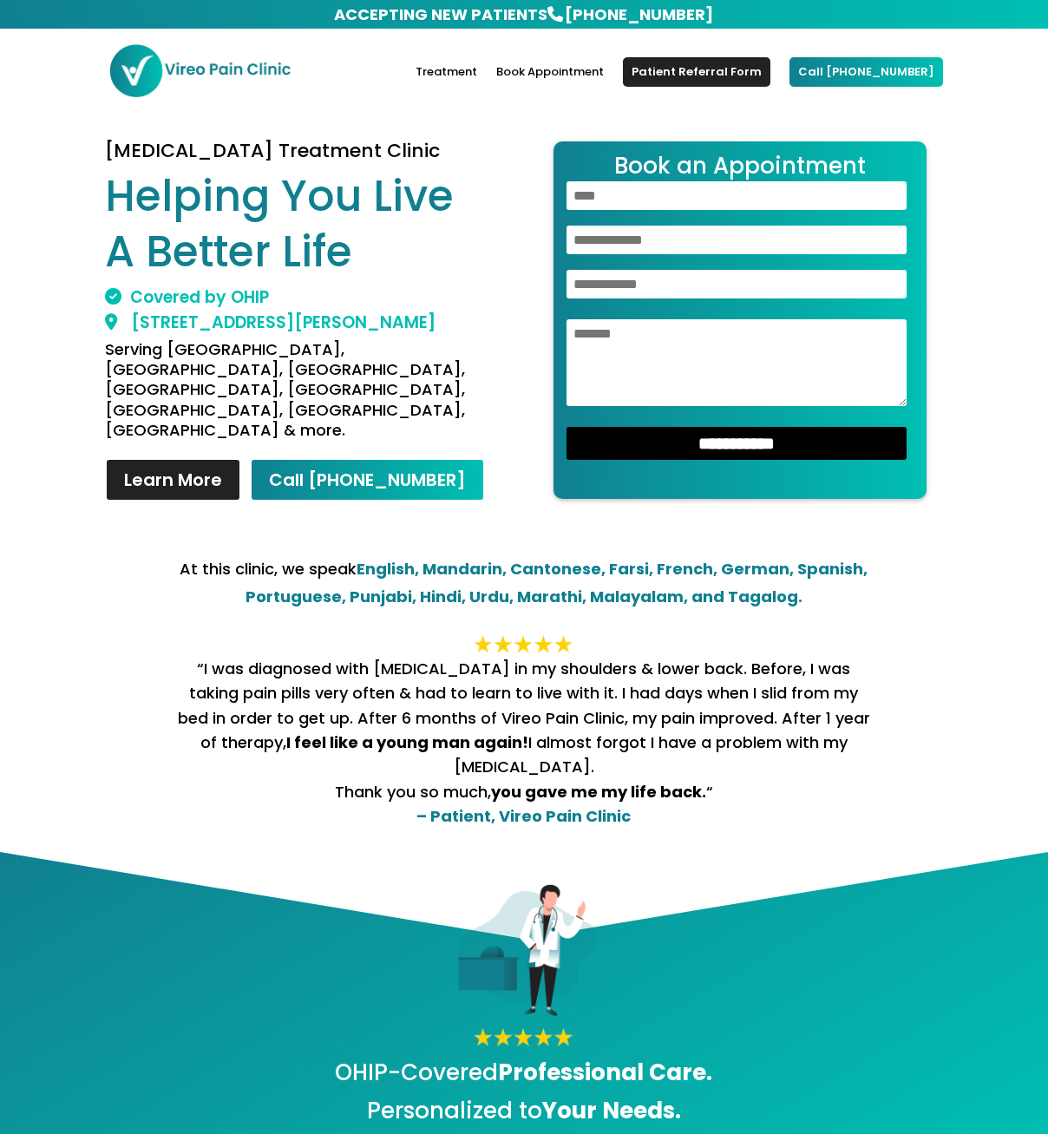  Describe the element at coordinates (550, 86) in the screenshot. I see `a: Book Appointment` at that location.